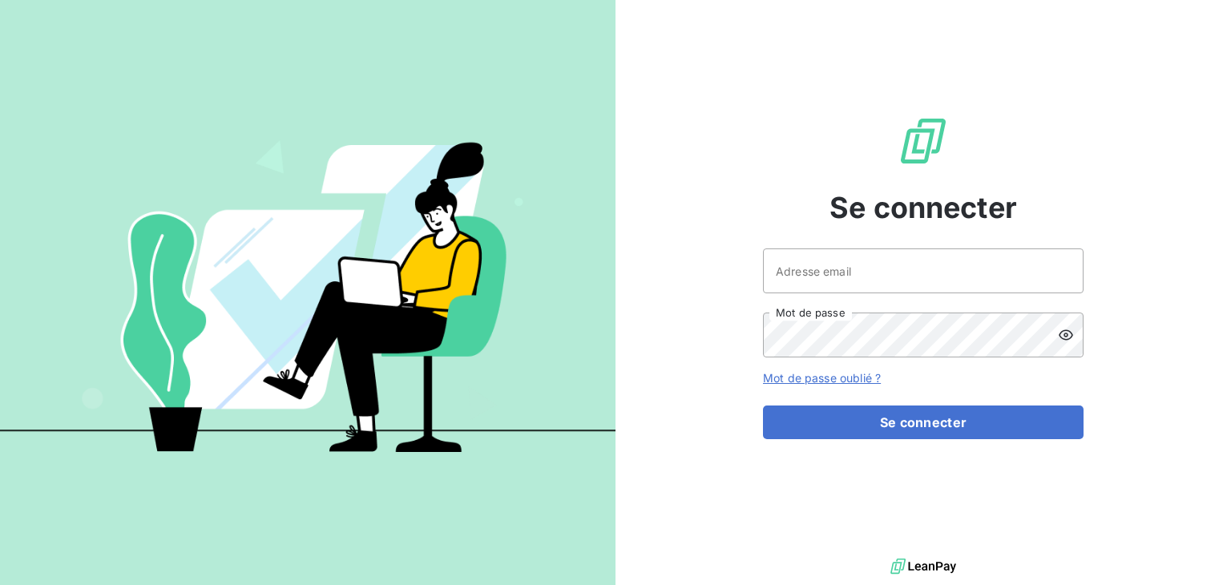 This screenshot has width=1231, height=585. I want to click on a: Mot de passe oublié ?, so click(822, 378).